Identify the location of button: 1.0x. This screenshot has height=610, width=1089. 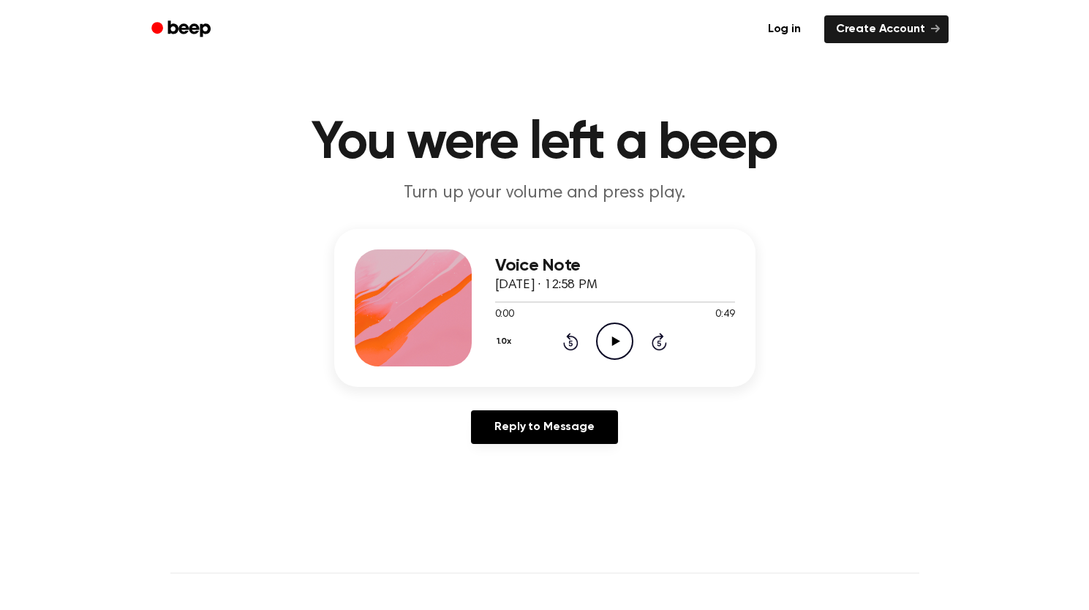
(506, 342).